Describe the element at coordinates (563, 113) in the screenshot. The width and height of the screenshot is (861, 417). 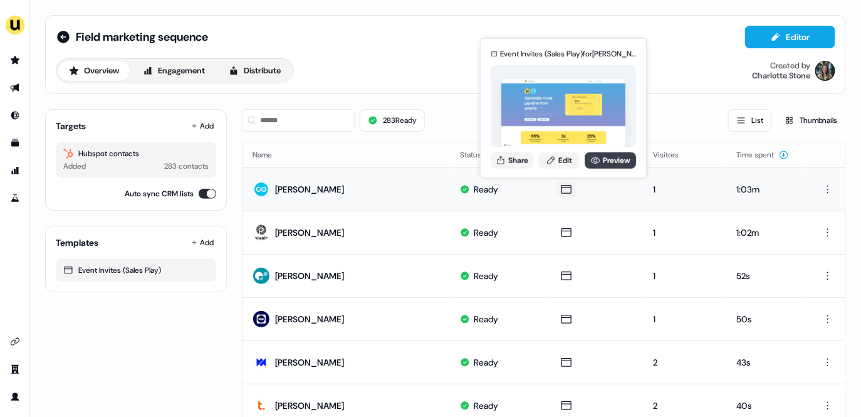
I see `img: asset preview` at that location.